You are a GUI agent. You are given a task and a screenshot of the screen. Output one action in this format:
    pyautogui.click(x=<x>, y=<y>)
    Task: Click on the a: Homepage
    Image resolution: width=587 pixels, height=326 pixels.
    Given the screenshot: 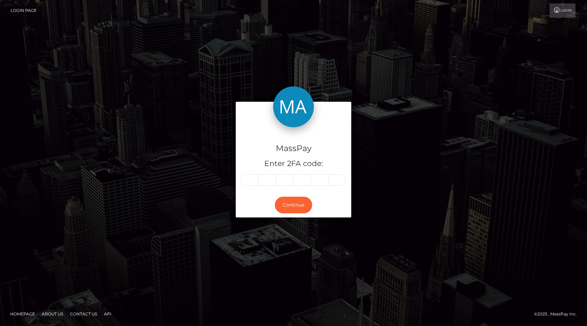 What is the action you would take?
    pyautogui.click(x=22, y=313)
    